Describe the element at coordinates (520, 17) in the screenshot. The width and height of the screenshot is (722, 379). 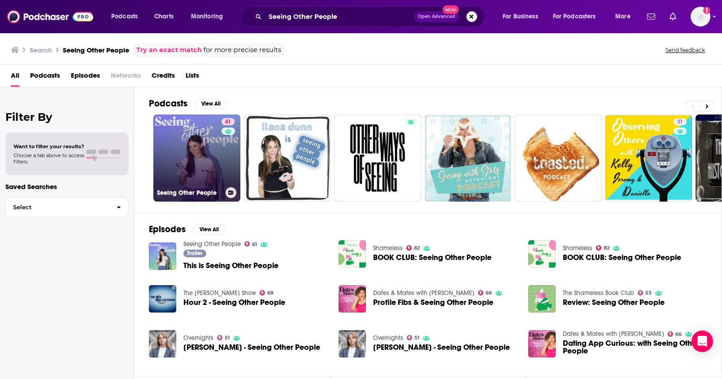
I see `span: For Business` at that location.